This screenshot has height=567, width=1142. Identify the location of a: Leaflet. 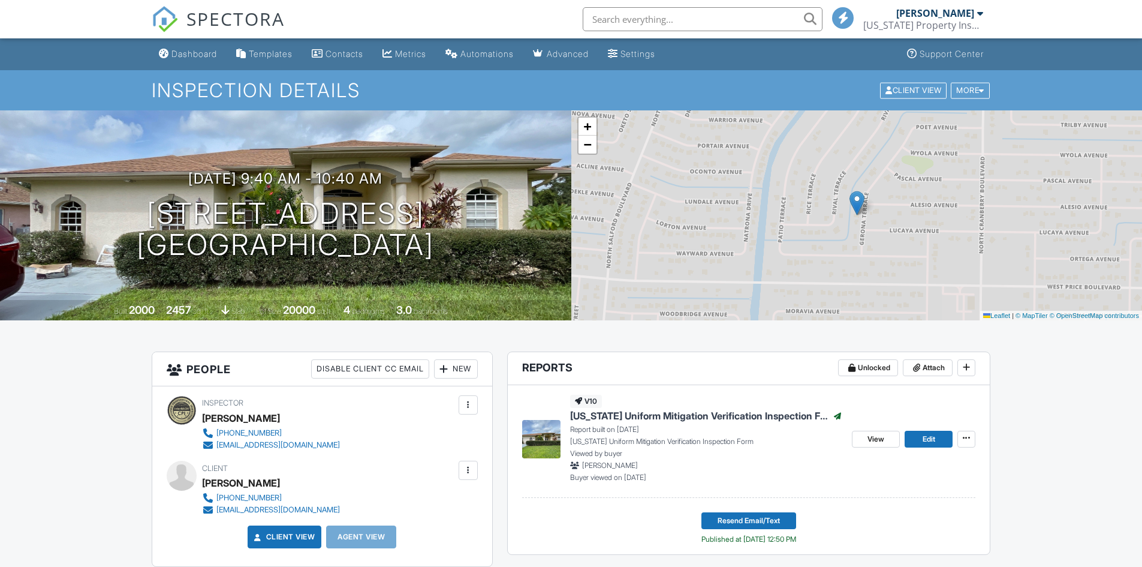
(996, 315).